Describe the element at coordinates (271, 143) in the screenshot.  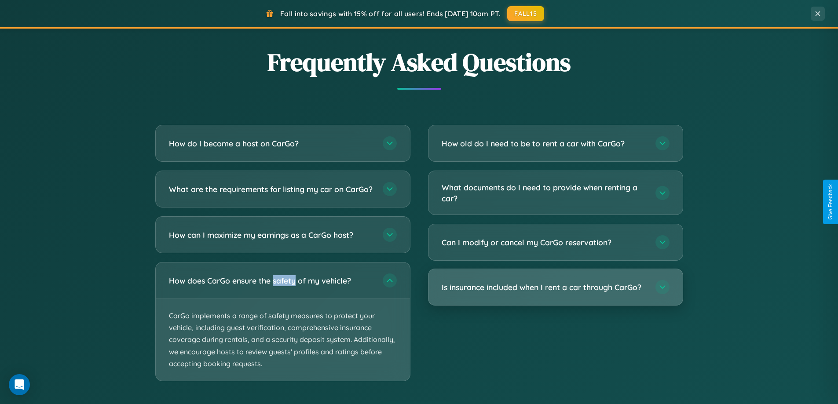
I see `h3: How do I become a host on CarGo?` at that location.